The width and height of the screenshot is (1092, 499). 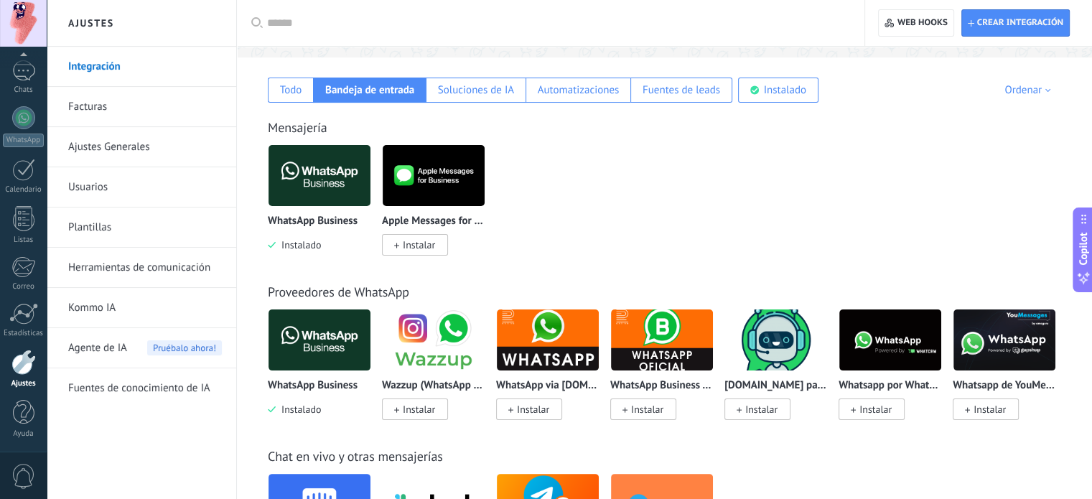 I want to click on a: Integración, so click(x=145, y=67).